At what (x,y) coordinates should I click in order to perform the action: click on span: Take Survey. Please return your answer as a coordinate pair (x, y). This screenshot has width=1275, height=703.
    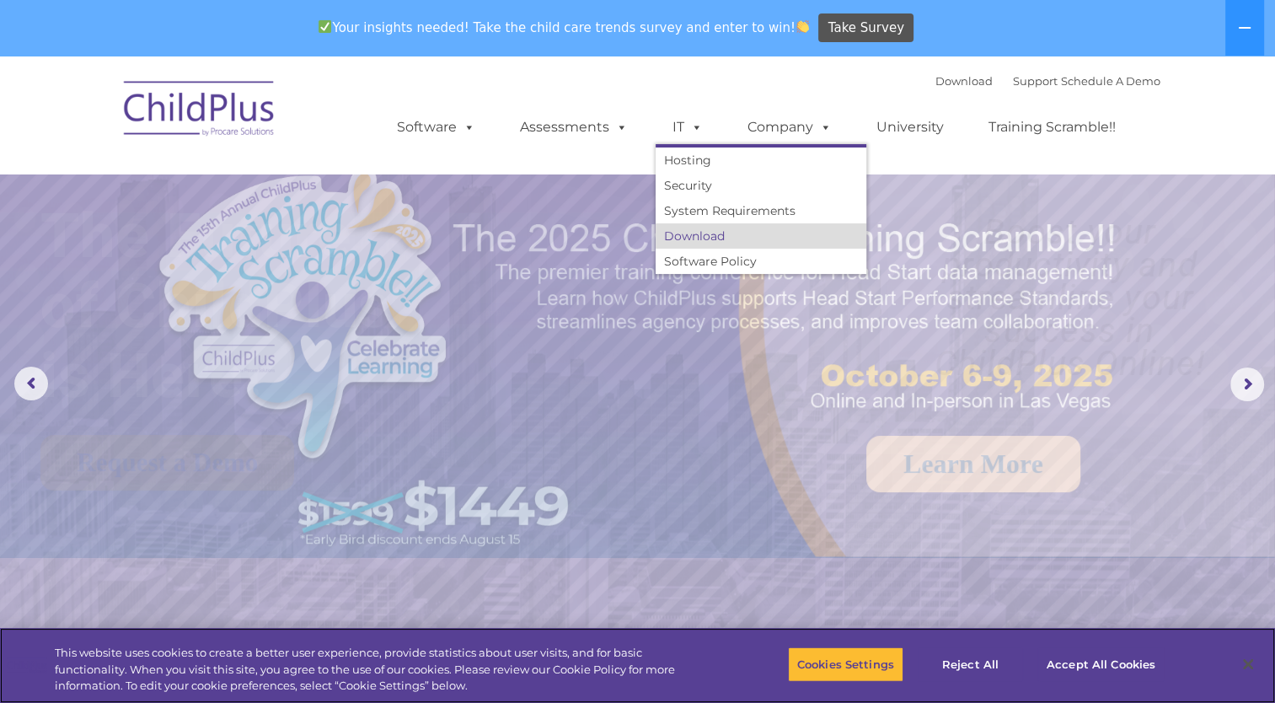
    Looking at the image, I should click on (866, 28).